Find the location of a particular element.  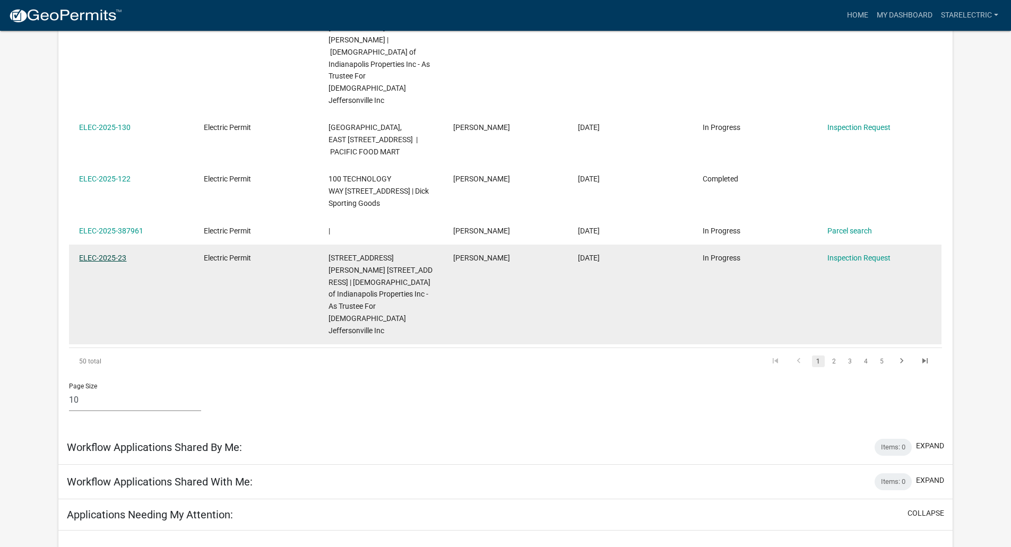

a: 2 is located at coordinates (835, 362).